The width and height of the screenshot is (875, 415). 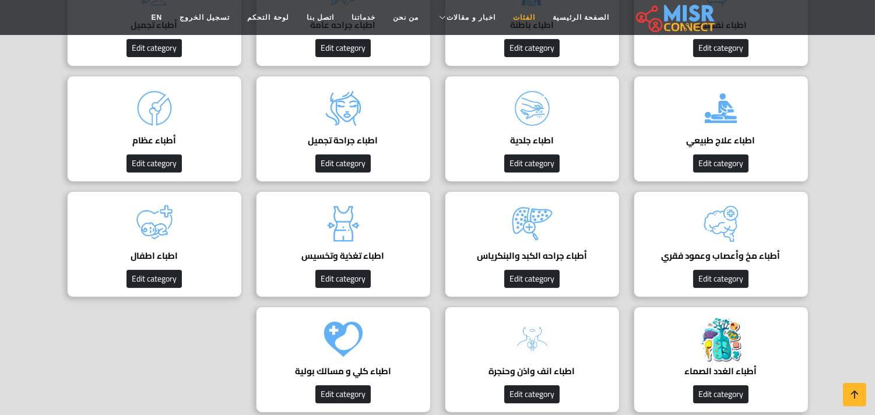 I want to click on img: QNHokBW5vrPUdimAHhBQ.png, so click(x=721, y=108).